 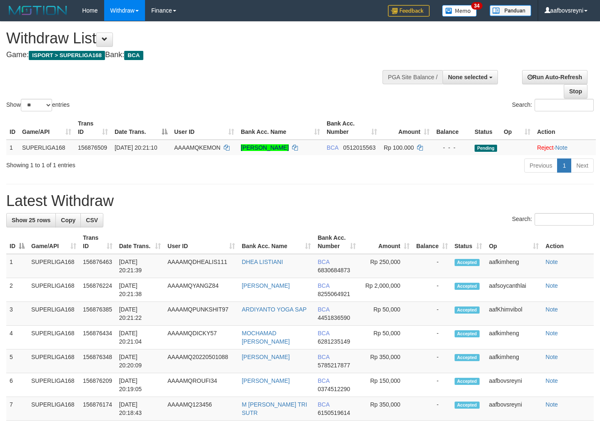 What do you see at coordinates (13, 128) in the screenshot?
I see `th: ID` at bounding box center [13, 128].